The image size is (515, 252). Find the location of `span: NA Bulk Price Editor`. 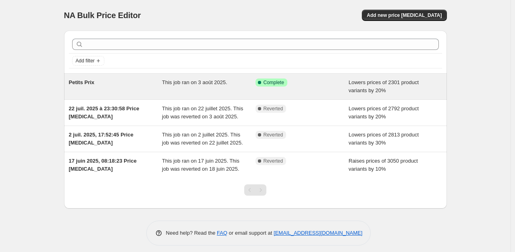

span: NA Bulk Price Editor is located at coordinates (102, 15).